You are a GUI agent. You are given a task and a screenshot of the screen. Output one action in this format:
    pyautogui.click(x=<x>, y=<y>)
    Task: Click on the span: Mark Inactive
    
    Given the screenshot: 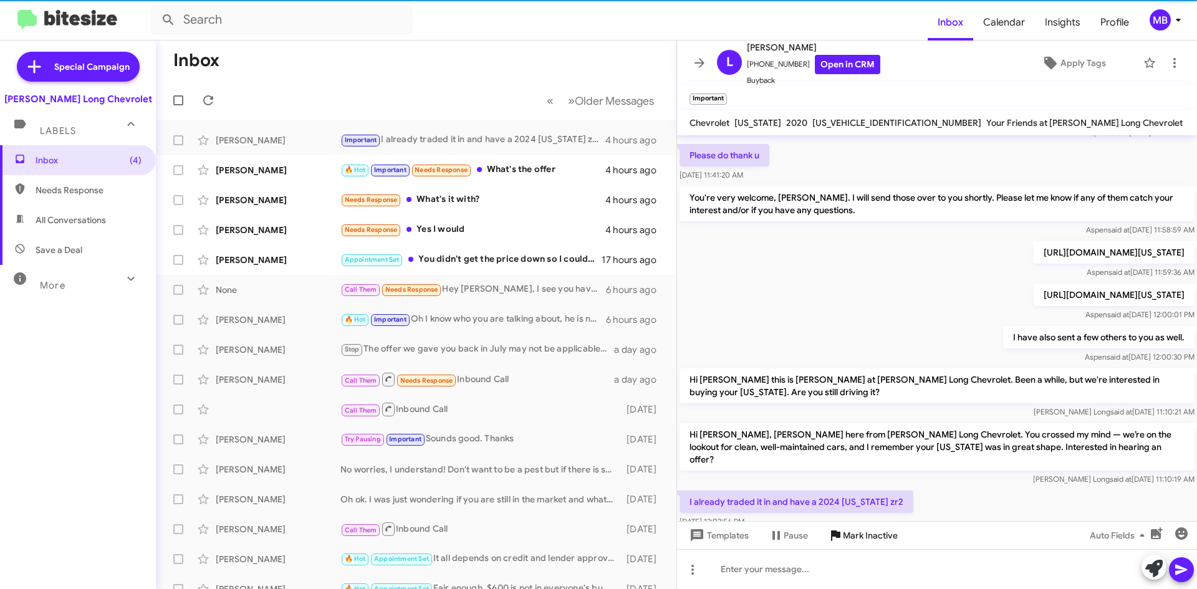 What is the action you would take?
    pyautogui.click(x=870, y=535)
    